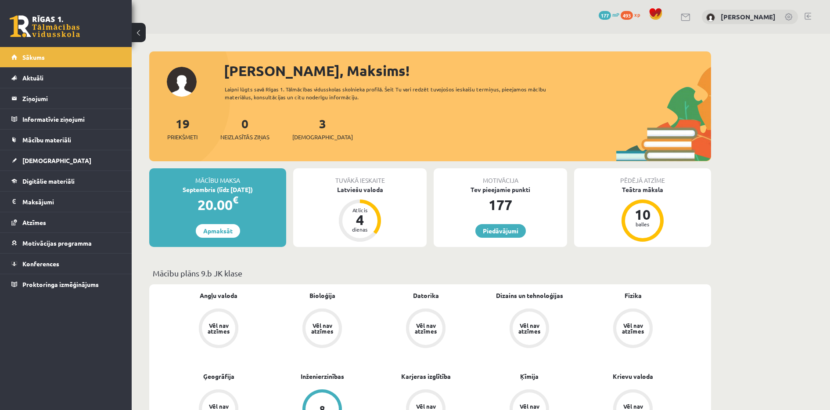 The image size is (830, 410). I want to click on span: Sākums, so click(33, 57).